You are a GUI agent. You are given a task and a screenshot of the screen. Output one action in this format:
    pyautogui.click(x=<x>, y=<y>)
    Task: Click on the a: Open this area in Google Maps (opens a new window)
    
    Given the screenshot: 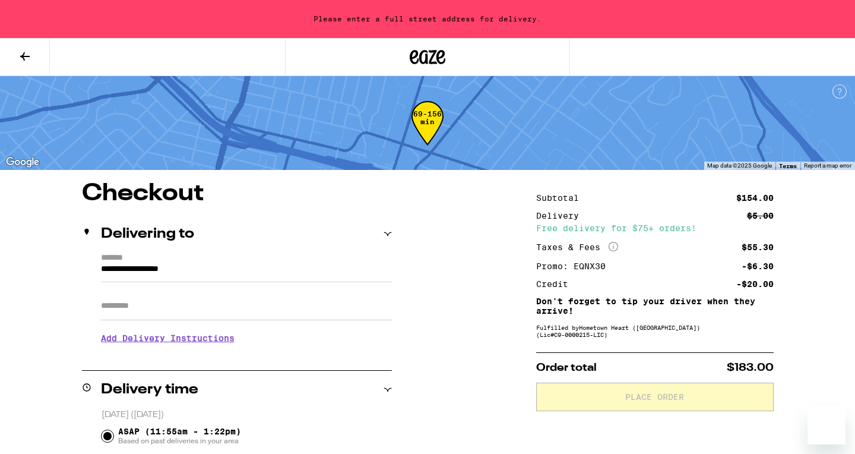 What is the action you would take?
    pyautogui.click(x=23, y=162)
    